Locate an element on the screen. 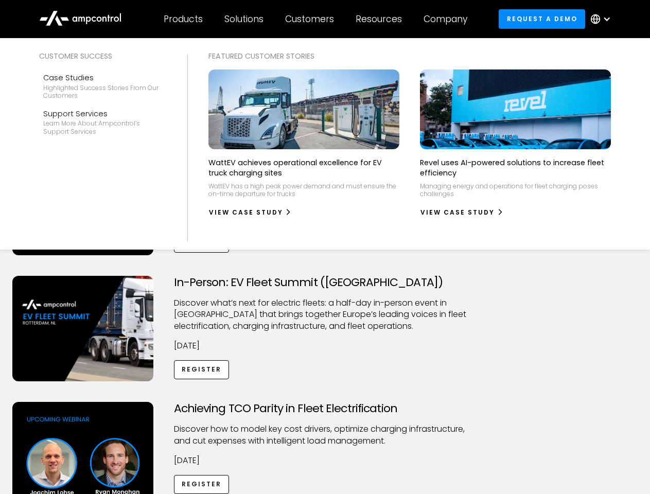  p: WattEV achieves operational excellence for EV truck charging sites is located at coordinates (304, 168).